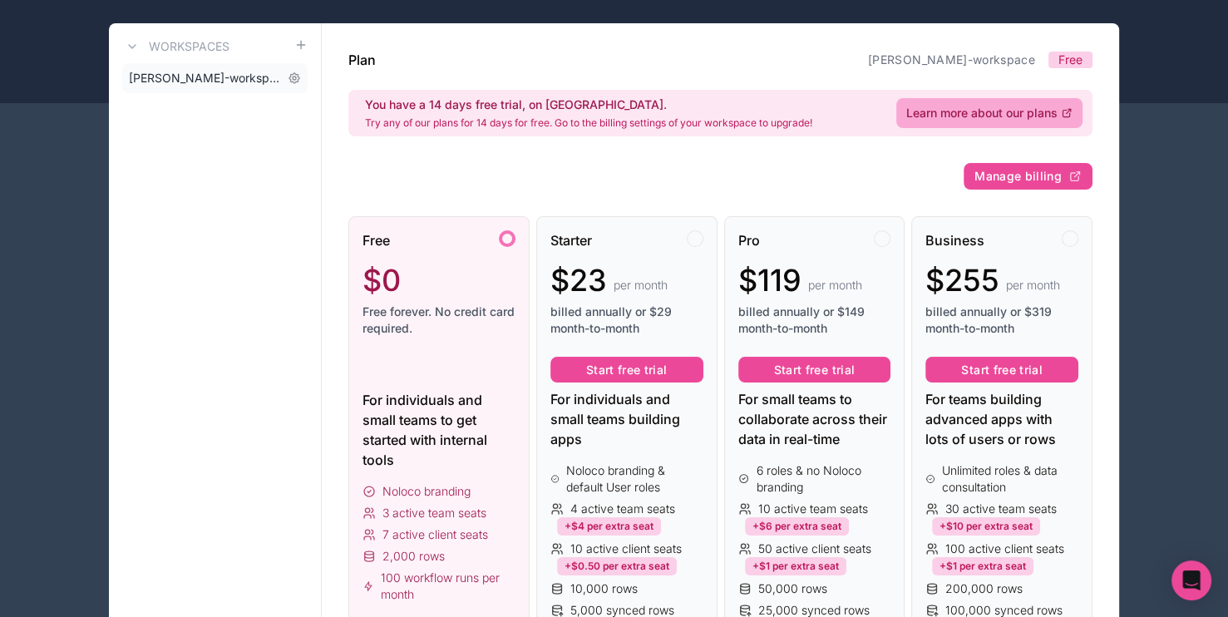 The image size is (1228, 617). Describe the element at coordinates (1001, 509) in the screenshot. I see `span: 30 active team seats` at that location.